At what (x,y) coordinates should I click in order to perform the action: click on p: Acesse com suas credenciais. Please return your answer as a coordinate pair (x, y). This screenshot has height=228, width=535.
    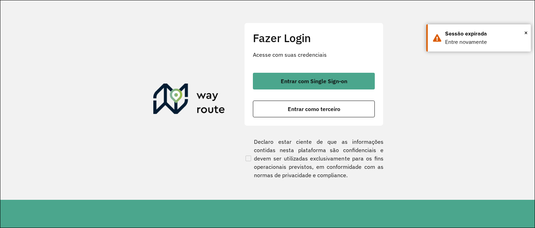
    Looking at the image, I should click on (314, 55).